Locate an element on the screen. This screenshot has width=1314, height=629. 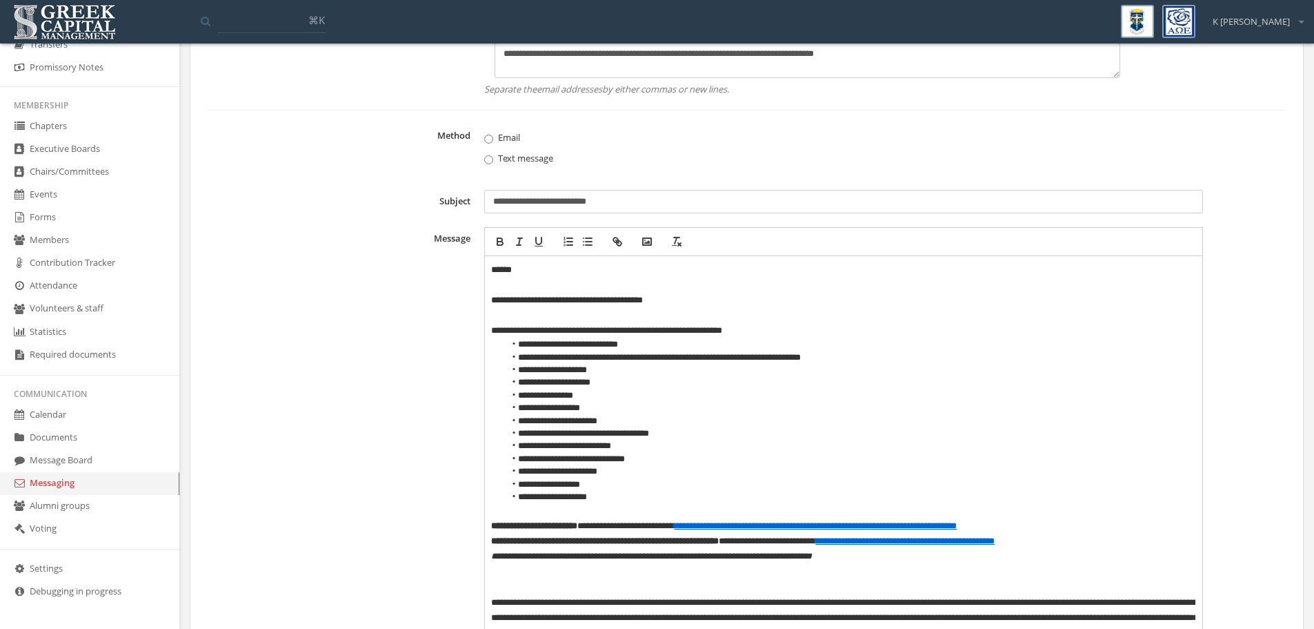
em: Separate the email addresses by either commas or new lines. is located at coordinates (808, 89).